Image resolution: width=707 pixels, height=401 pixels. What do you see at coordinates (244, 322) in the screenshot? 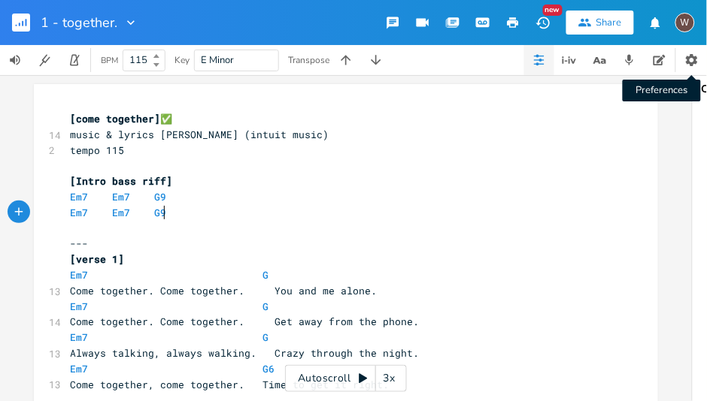
I see `span: Come together. Come together. Get away from the phone.` at bounding box center [244, 322].